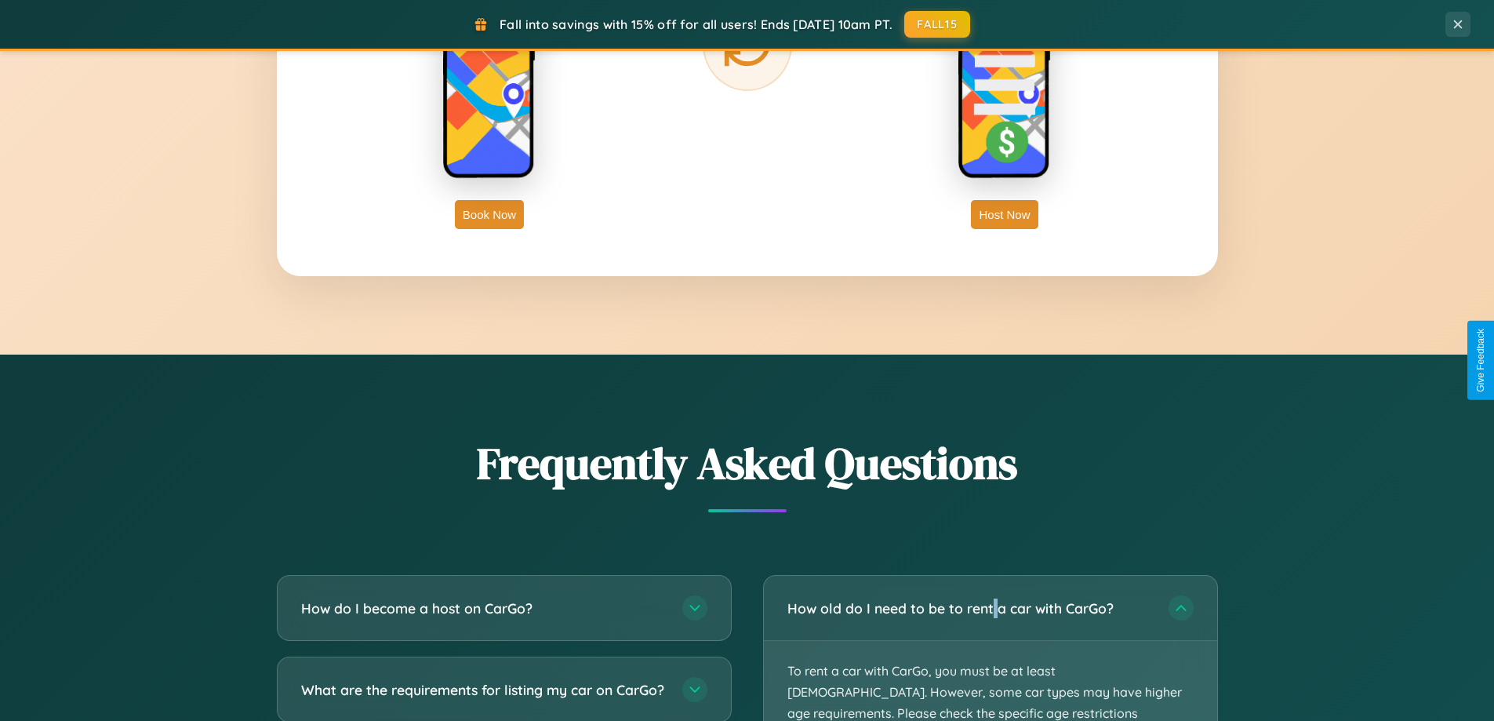 The height and width of the screenshot is (721, 1494). Describe the element at coordinates (970, 608) in the screenshot. I see `h3: How old do I need to be to rent a car with CarGo?` at that location.